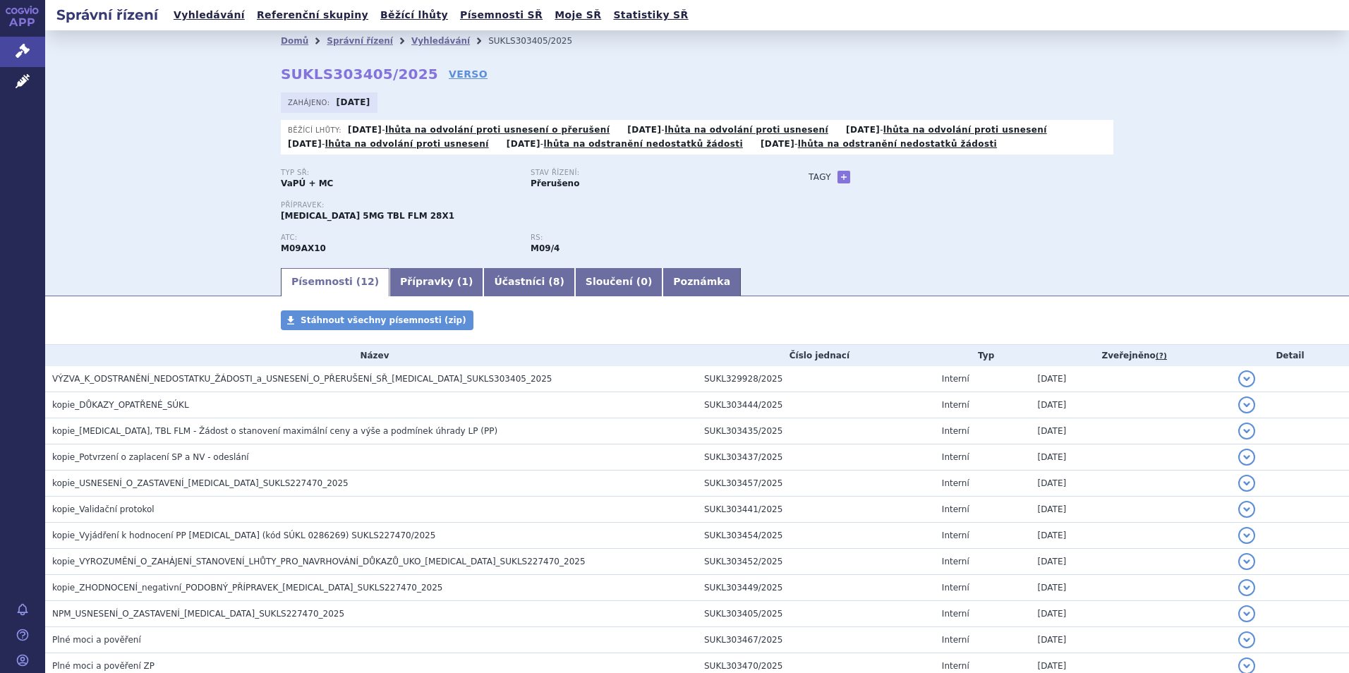 The height and width of the screenshot is (673, 1349). I want to click on td: SUKL303435/2025, so click(816, 431).